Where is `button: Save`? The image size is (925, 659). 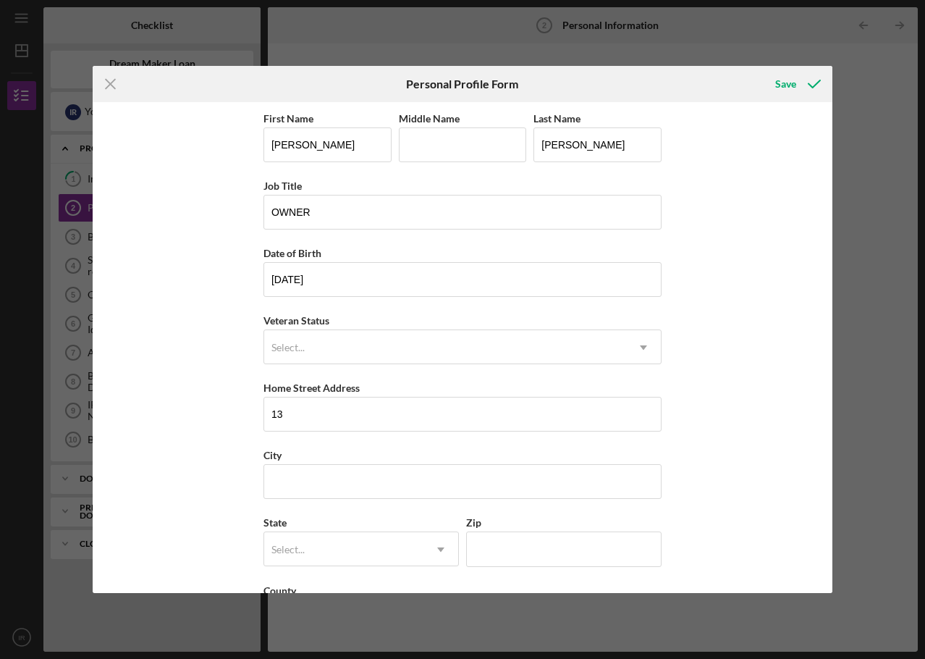 button: Save is located at coordinates (796, 84).